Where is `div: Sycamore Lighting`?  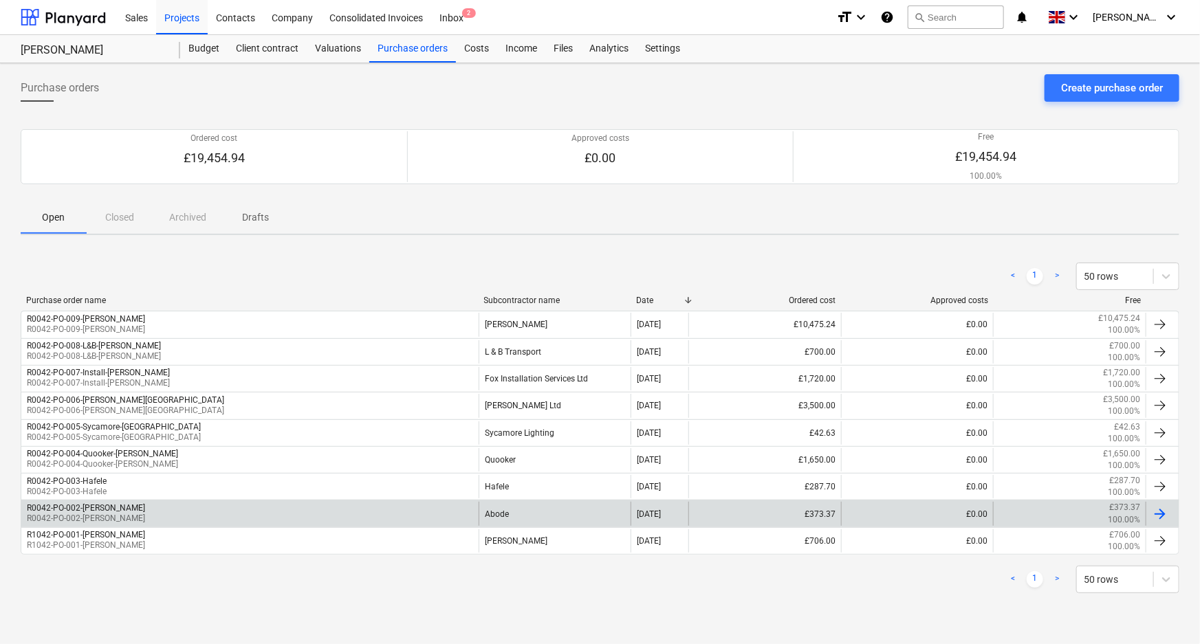 div: Sycamore Lighting is located at coordinates (555, 433).